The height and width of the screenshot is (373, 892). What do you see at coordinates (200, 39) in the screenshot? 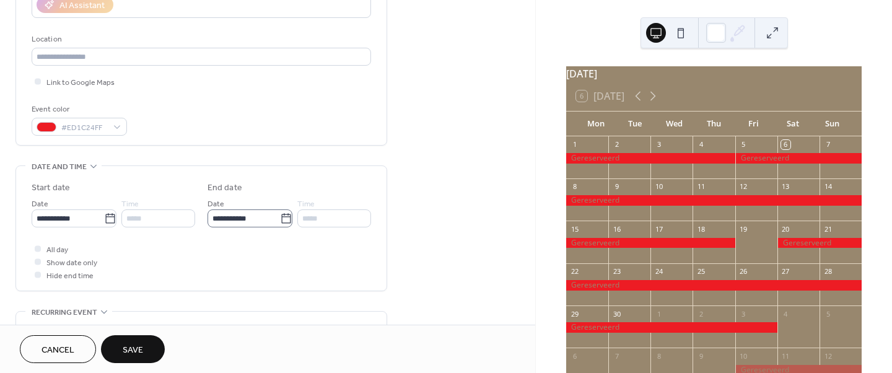
I see `div: Location` at bounding box center [200, 39].